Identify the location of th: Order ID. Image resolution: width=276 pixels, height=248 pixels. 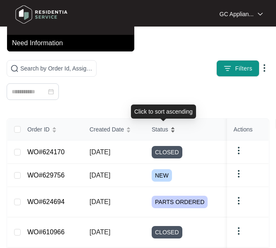
(52, 130).